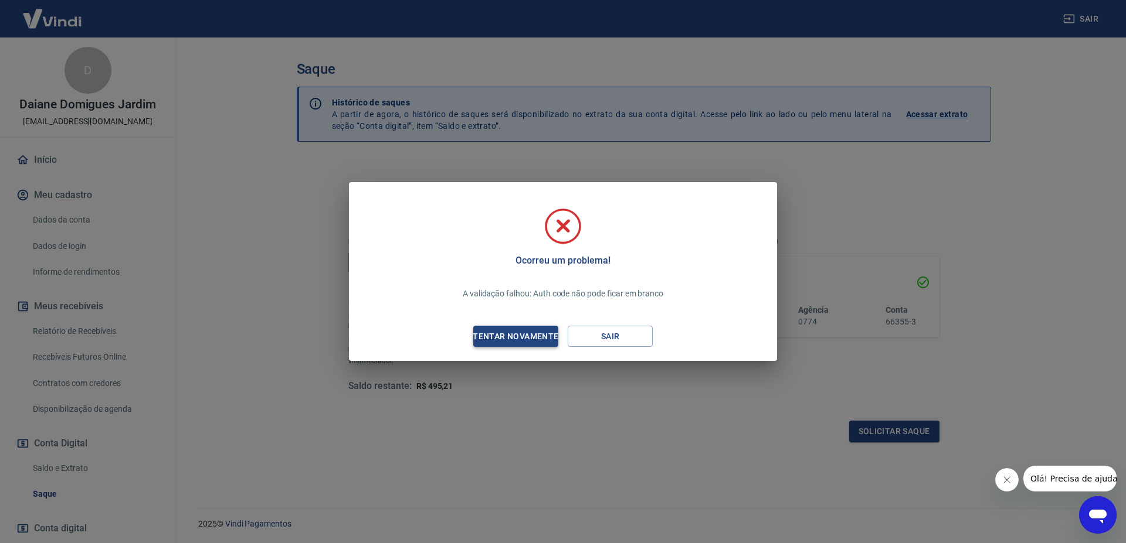 This screenshot has height=543, width=1126. What do you see at coordinates (562, 261) in the screenshot?
I see `h5: Ocorreu um problema!` at bounding box center [562, 261].